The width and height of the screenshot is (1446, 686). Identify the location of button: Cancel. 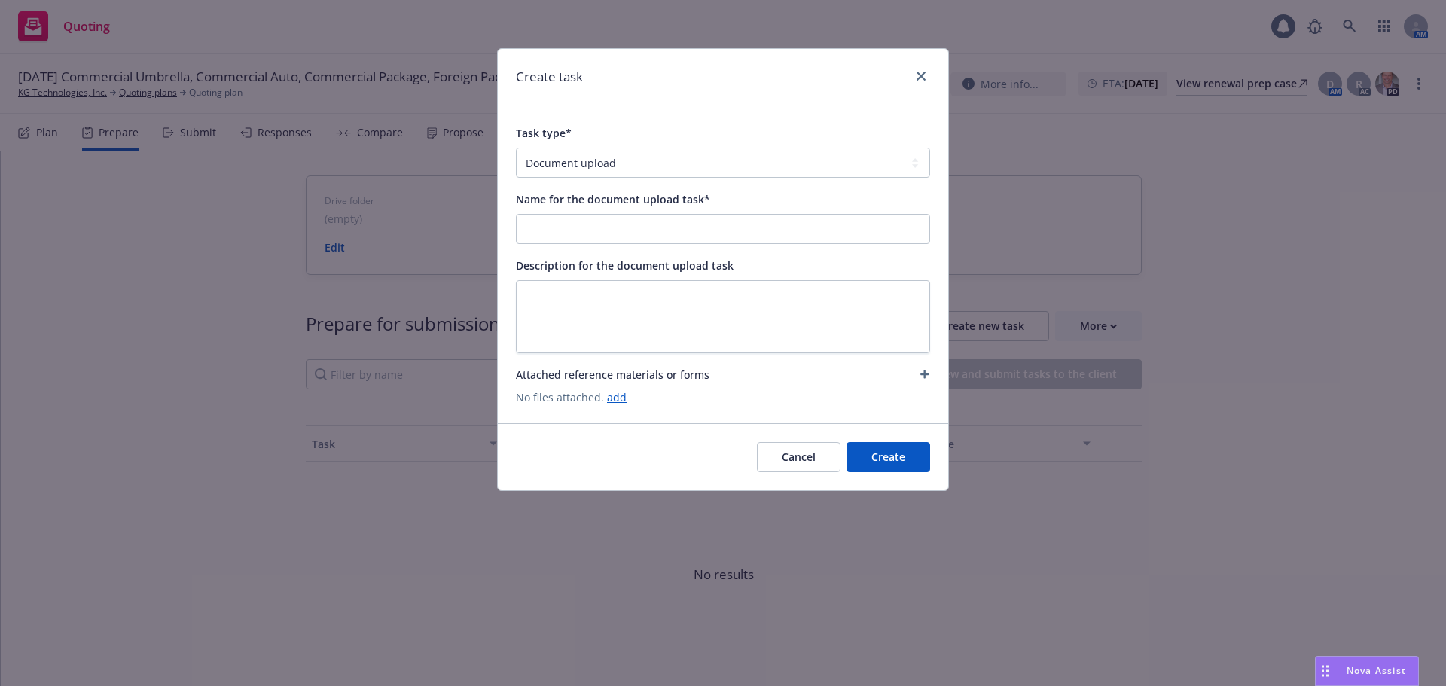
(798, 457).